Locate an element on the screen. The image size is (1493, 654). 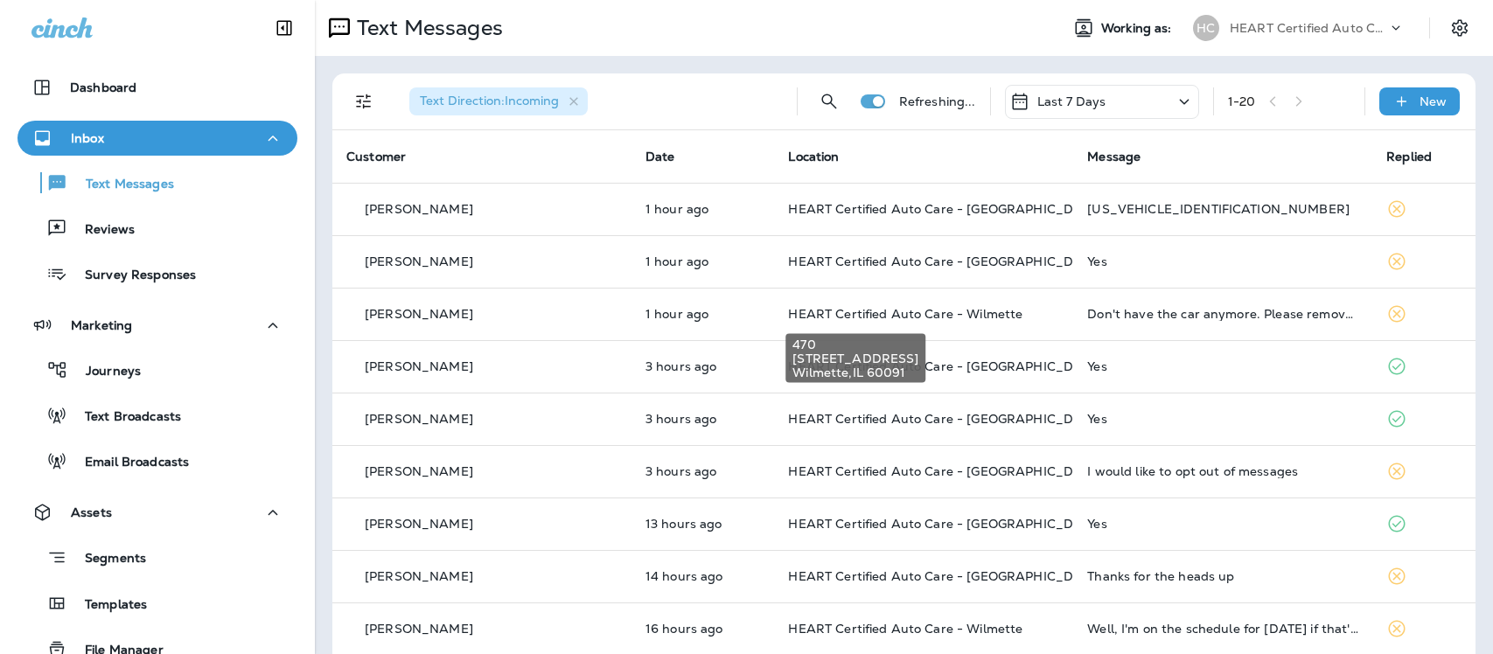
span: Wilmette , IL 60091 is located at coordinates (856, 373).